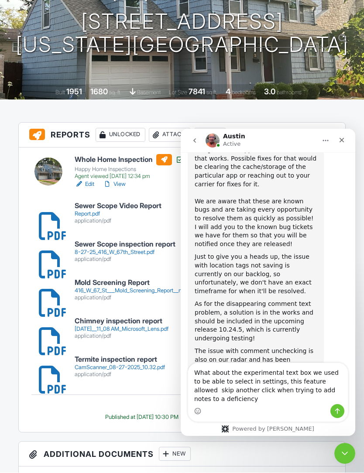  I want to click on button: Send a message…, so click(157, 283).